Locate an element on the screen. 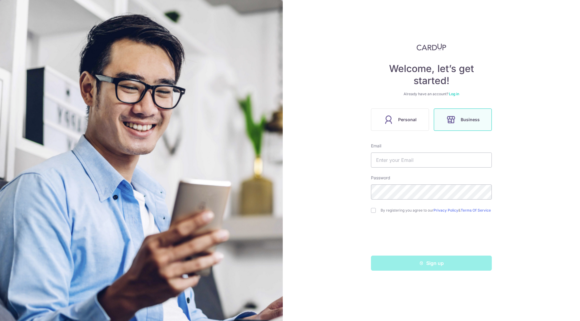 Image resolution: width=580 pixels, height=321 pixels. h4: Welcome, let’s get started! is located at coordinates (431, 75).